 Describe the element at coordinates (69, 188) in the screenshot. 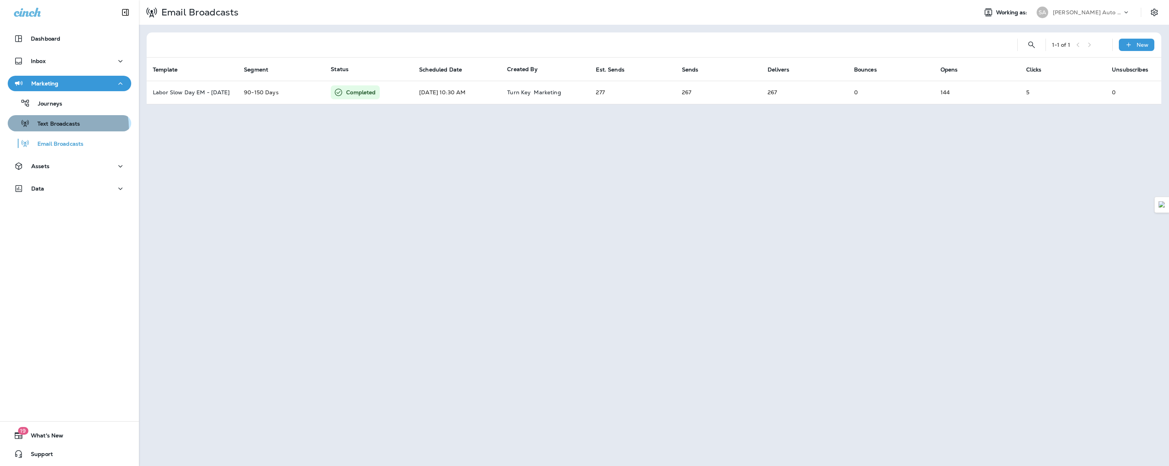

I see `button: Data` at that location.